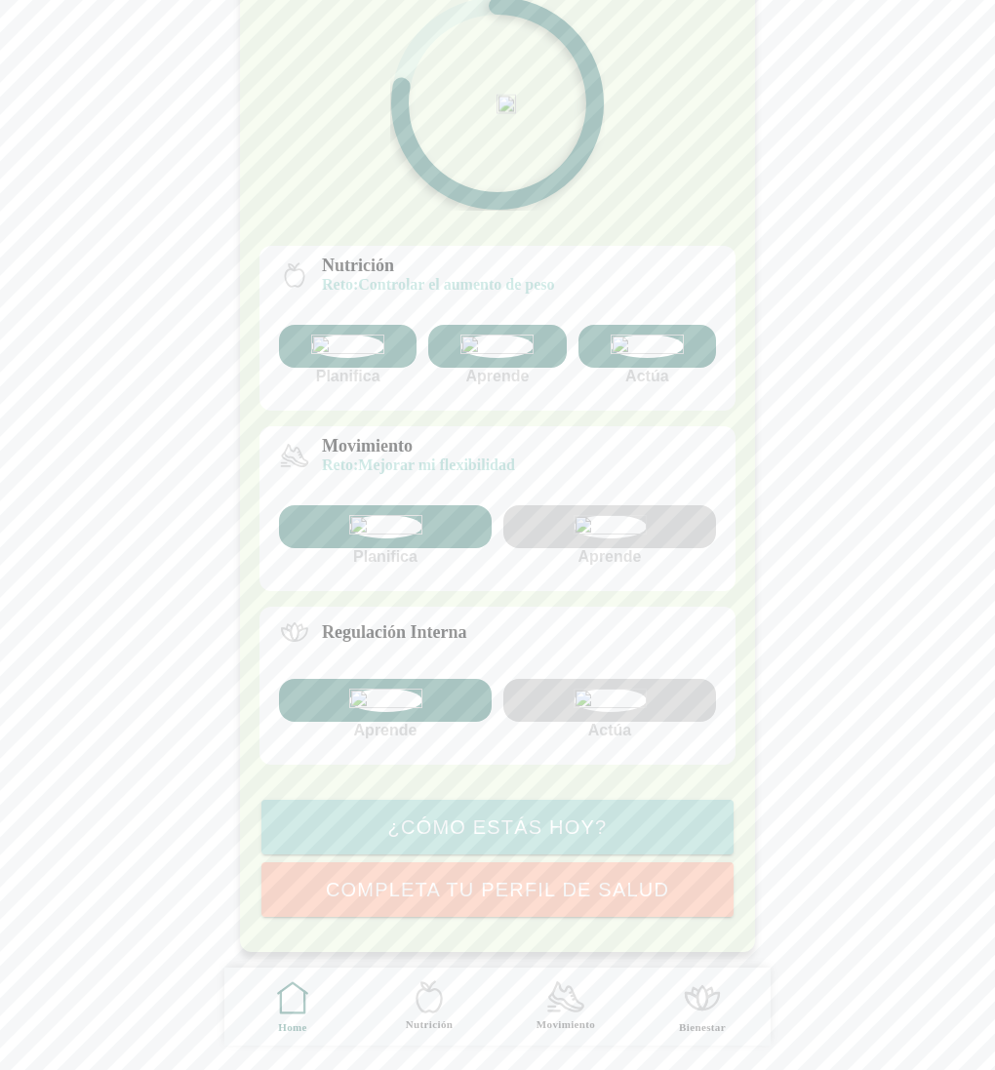 This screenshot has height=1070, width=995. I want to click on p: Movimiento, so click(418, 446).